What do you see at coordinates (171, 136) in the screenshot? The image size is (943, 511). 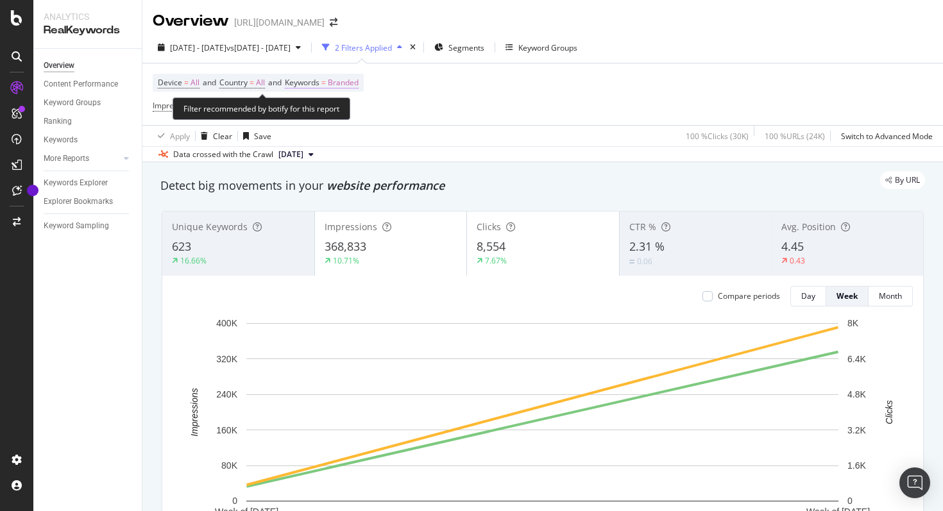 I see `button: Apply` at bounding box center [171, 136].